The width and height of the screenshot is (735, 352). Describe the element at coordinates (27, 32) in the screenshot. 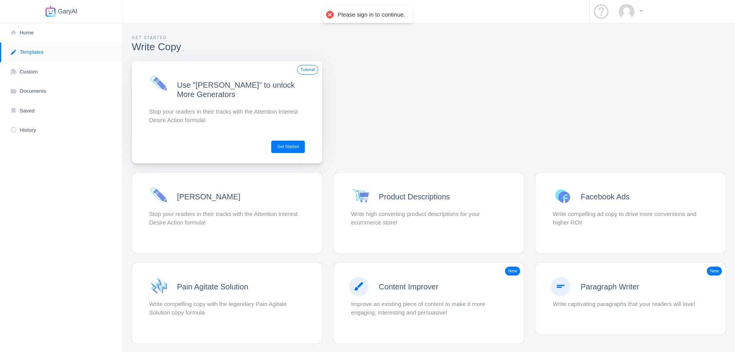

I see `span: Home` at that location.